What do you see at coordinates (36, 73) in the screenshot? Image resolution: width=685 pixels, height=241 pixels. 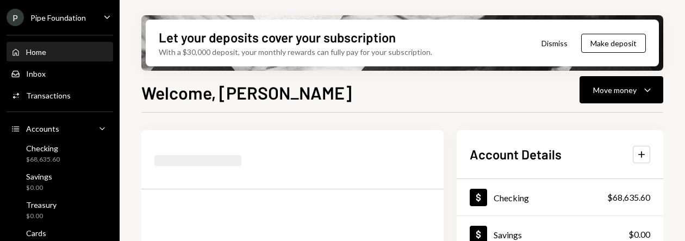 I see `div: Inbox` at bounding box center [36, 73].